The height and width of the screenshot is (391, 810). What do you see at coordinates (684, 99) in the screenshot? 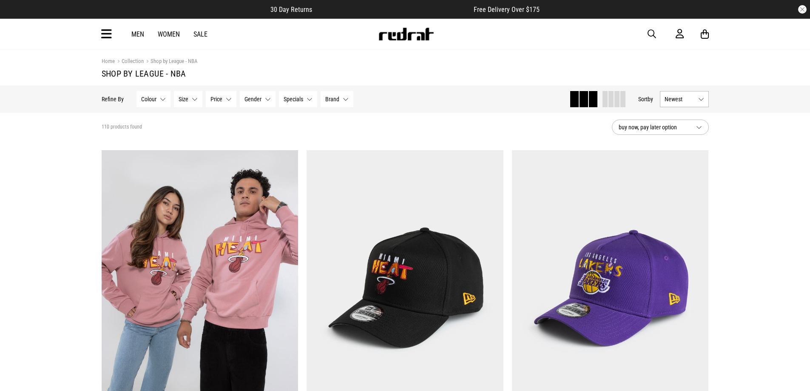
I see `button: Newest` at bounding box center [684, 99].